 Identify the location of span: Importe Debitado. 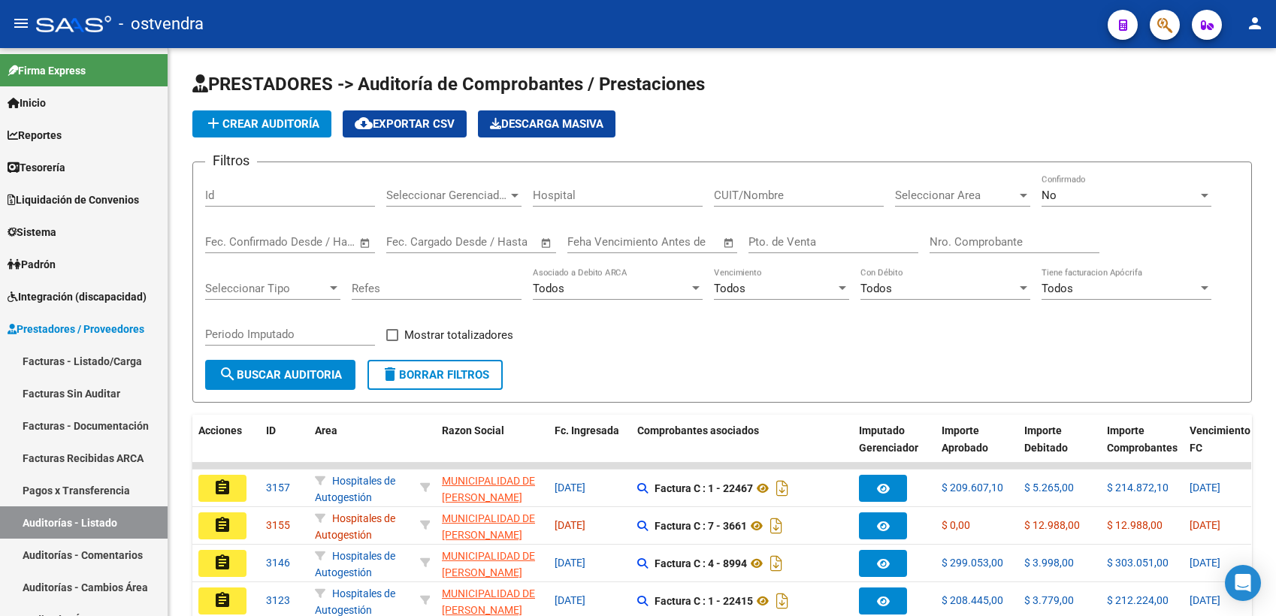
(1046, 439).